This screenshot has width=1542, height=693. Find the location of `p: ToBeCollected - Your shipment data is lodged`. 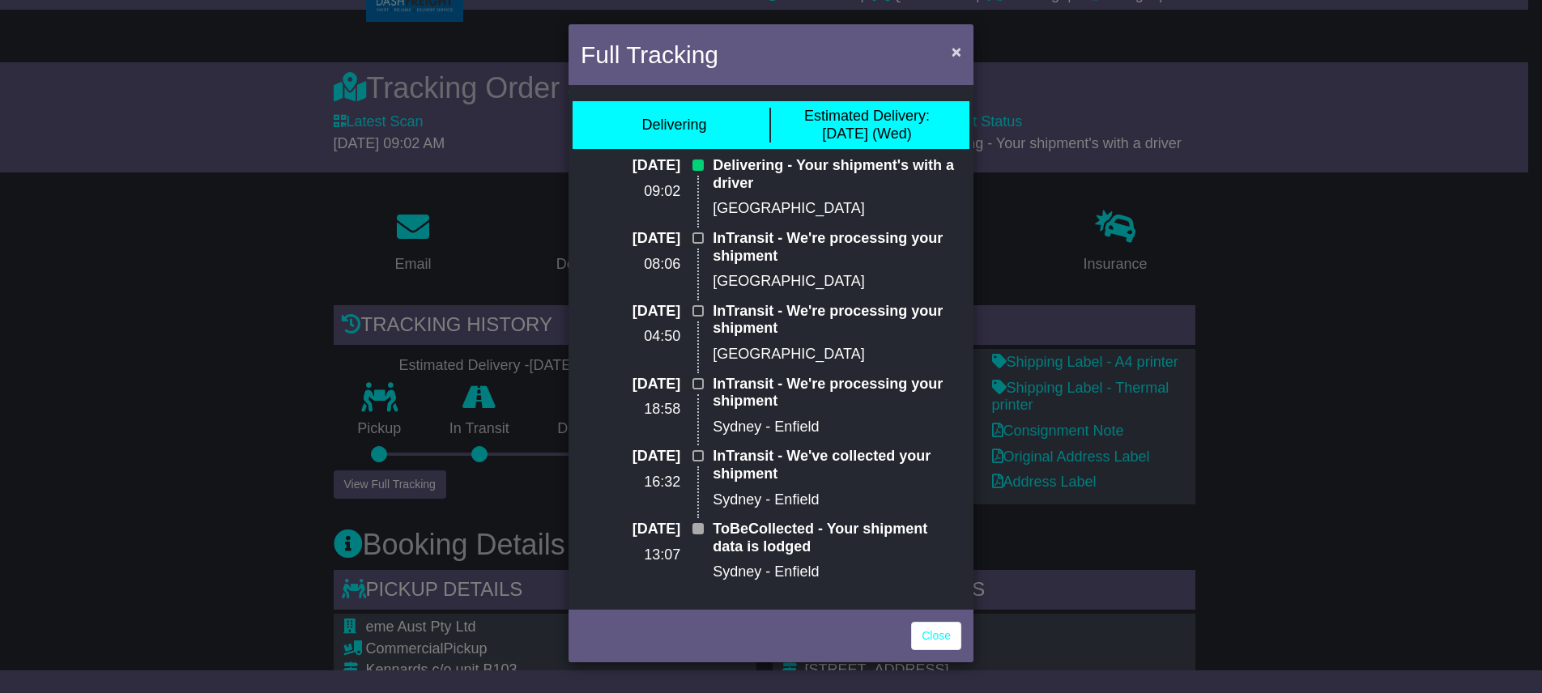

p: ToBeCollected - Your shipment data is lodged is located at coordinates (837, 538).